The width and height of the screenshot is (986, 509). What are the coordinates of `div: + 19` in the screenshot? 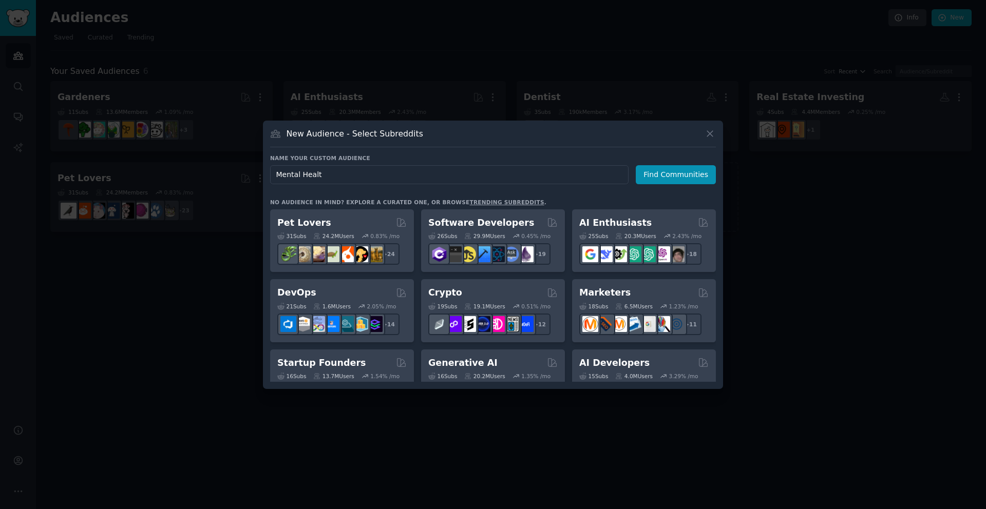 It's located at (540, 254).